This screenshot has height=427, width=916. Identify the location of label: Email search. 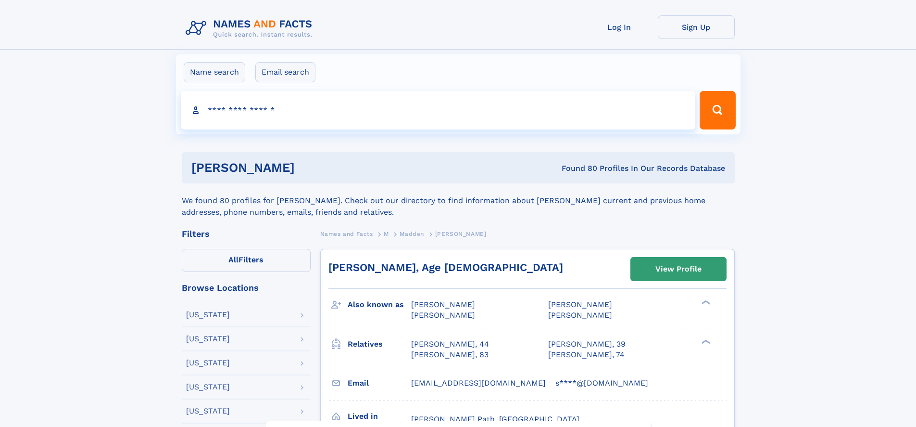
(285, 72).